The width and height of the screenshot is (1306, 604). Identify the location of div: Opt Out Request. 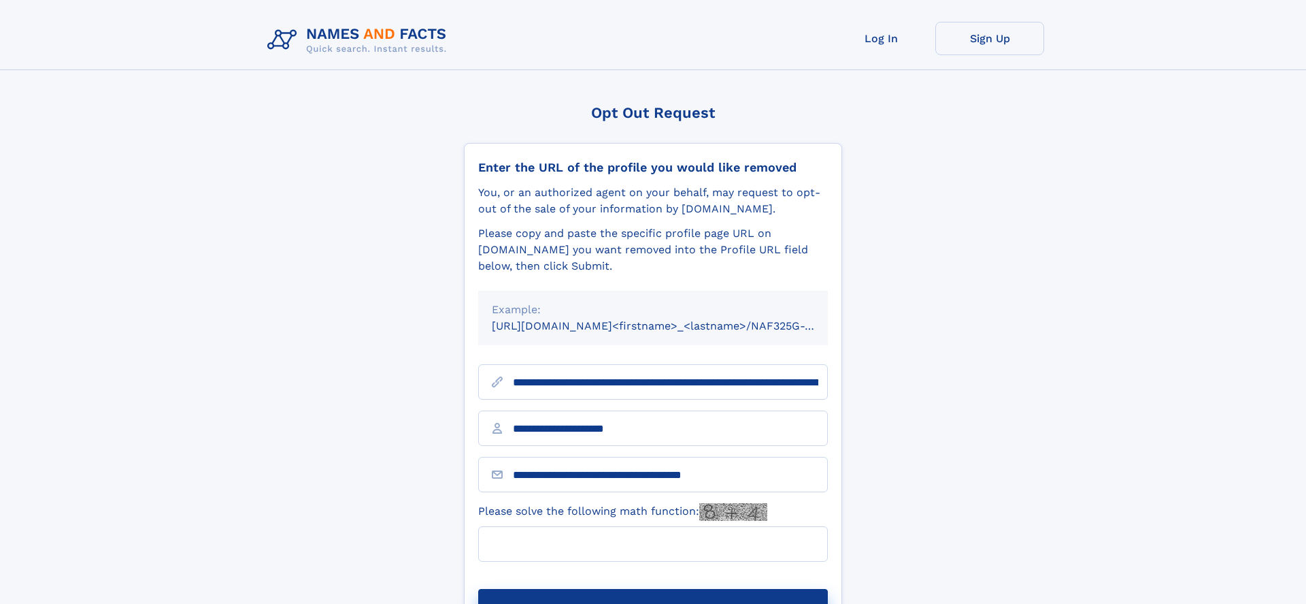
(653, 112).